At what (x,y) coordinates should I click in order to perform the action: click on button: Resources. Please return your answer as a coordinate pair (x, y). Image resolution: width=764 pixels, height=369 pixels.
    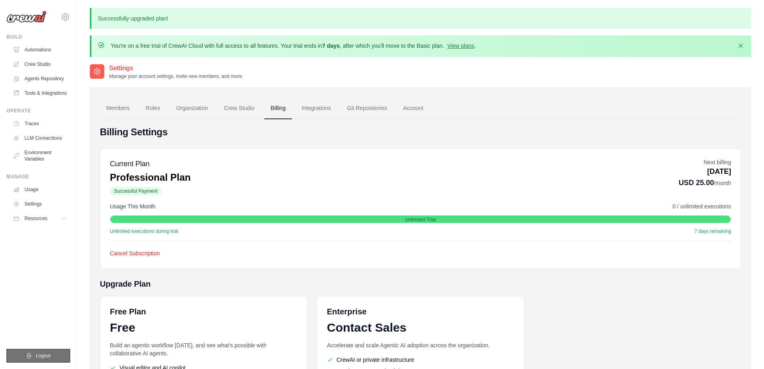
    Looking at the image, I should click on (40, 218).